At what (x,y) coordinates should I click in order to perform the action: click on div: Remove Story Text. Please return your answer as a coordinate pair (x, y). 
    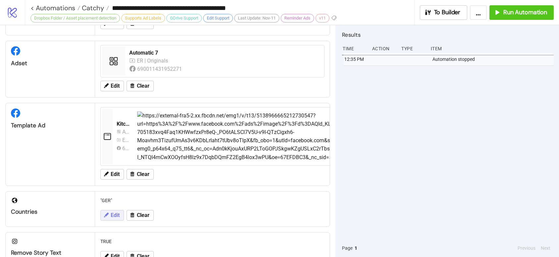
    Looking at the image, I should click on (50, 253).